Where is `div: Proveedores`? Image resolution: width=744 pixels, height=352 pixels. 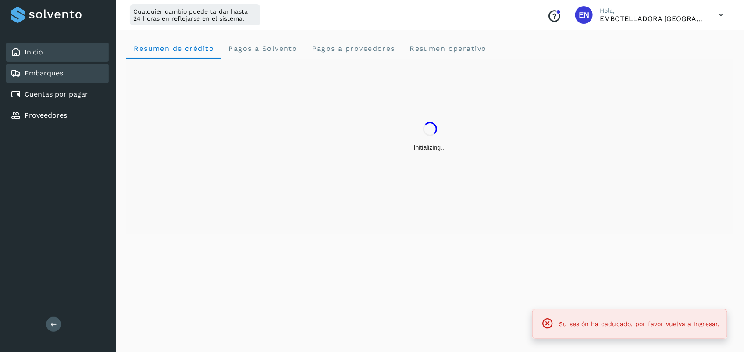 div: Proveedores is located at coordinates (57, 115).